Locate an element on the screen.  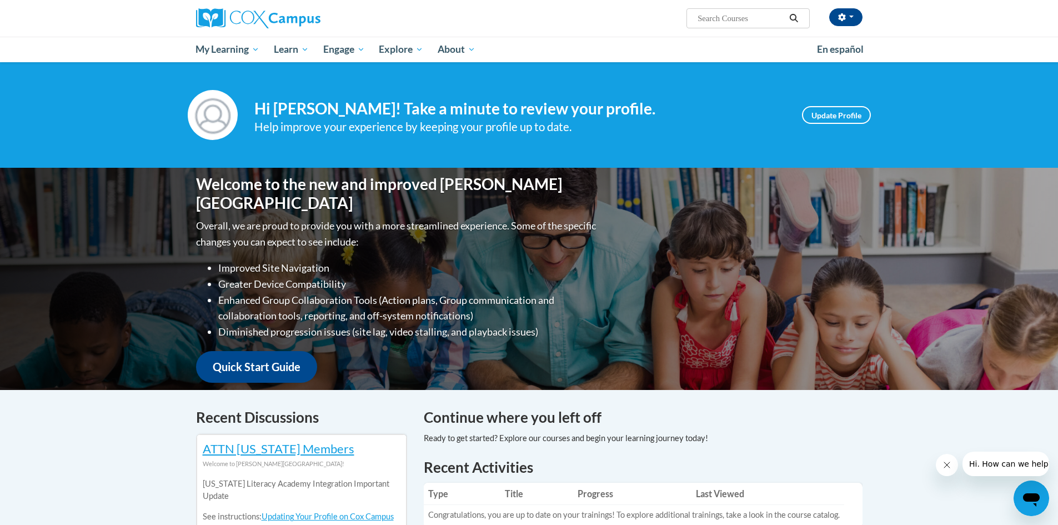
a: Quick Start Guide is located at coordinates (257, 367).